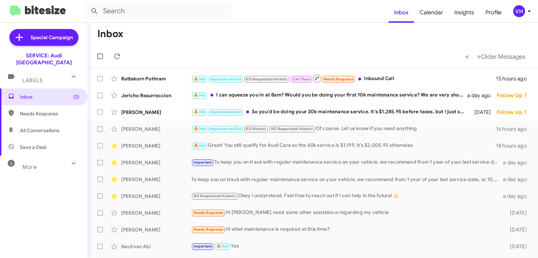  I want to click on button: Previous, so click(467, 56).